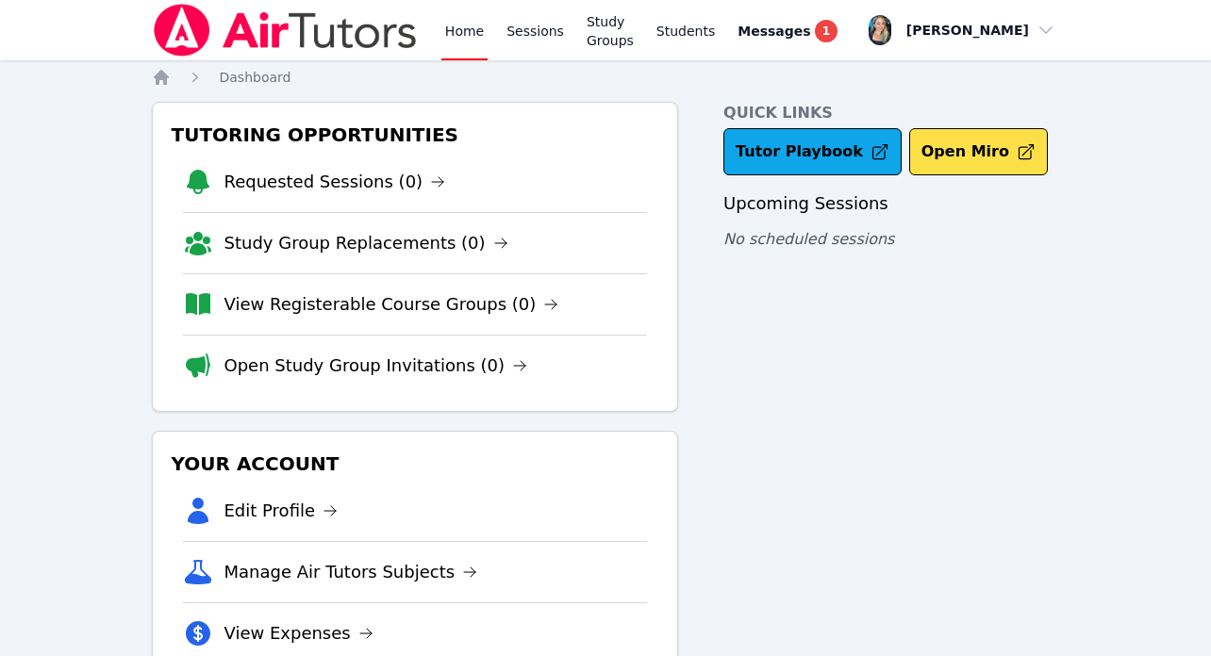  Describe the element at coordinates (808, 239) in the screenshot. I see `span: No scheduled sessions` at that location.